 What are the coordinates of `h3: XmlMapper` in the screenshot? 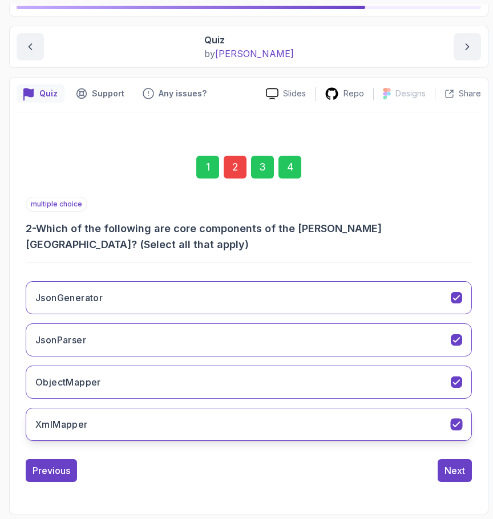 It's located at (62, 424).